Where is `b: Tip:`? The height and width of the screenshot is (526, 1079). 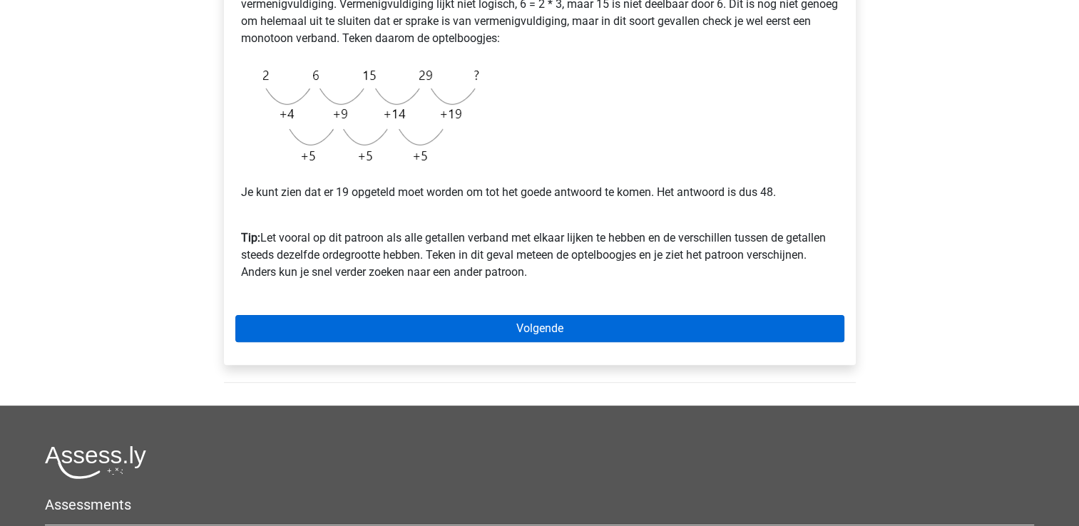
b: Tip: is located at coordinates (250, 238).